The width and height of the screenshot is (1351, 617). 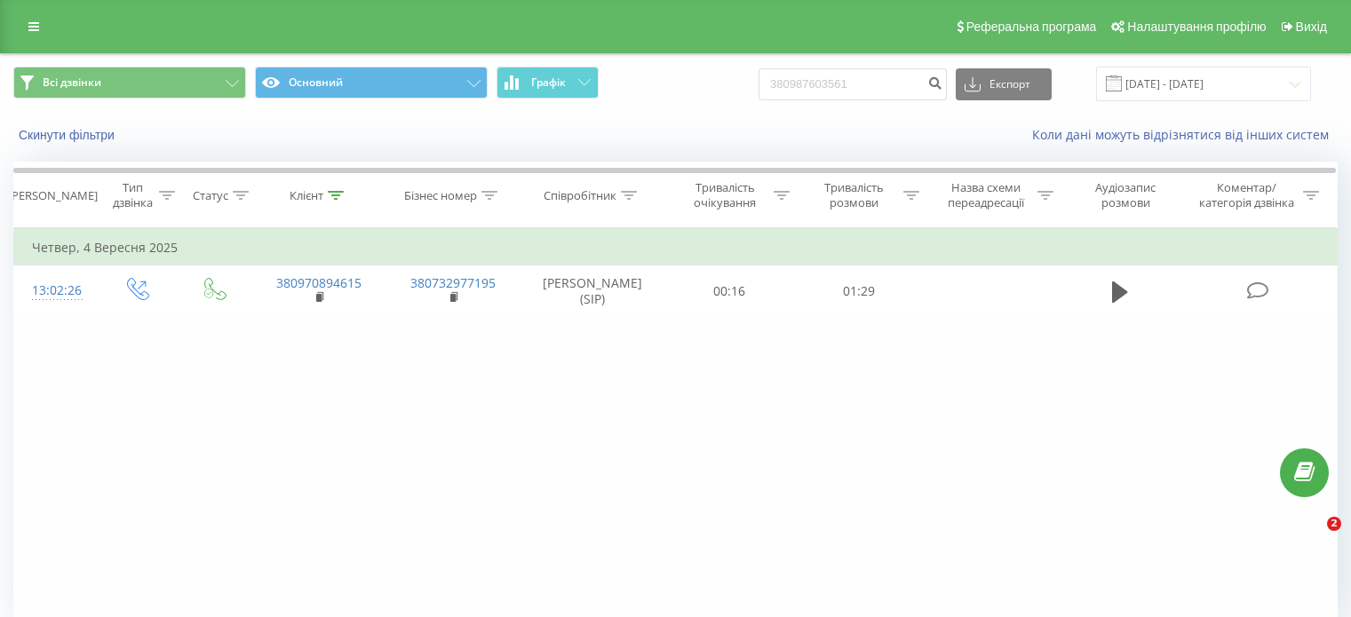 I want to click on a: Коли дані можуть відрізнятися вiд інших систем, so click(x=1185, y=134).